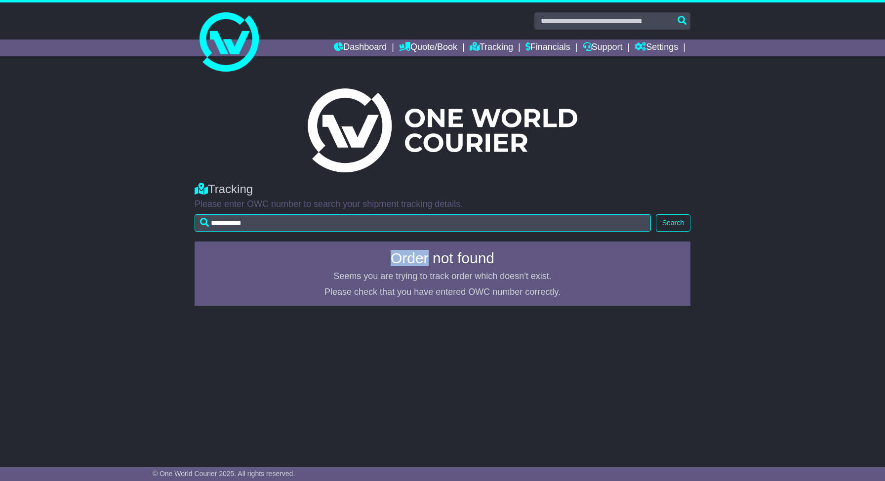 This screenshot has width=885, height=481. Describe the element at coordinates (428, 48) in the screenshot. I see `a: Quote/Book` at that location.